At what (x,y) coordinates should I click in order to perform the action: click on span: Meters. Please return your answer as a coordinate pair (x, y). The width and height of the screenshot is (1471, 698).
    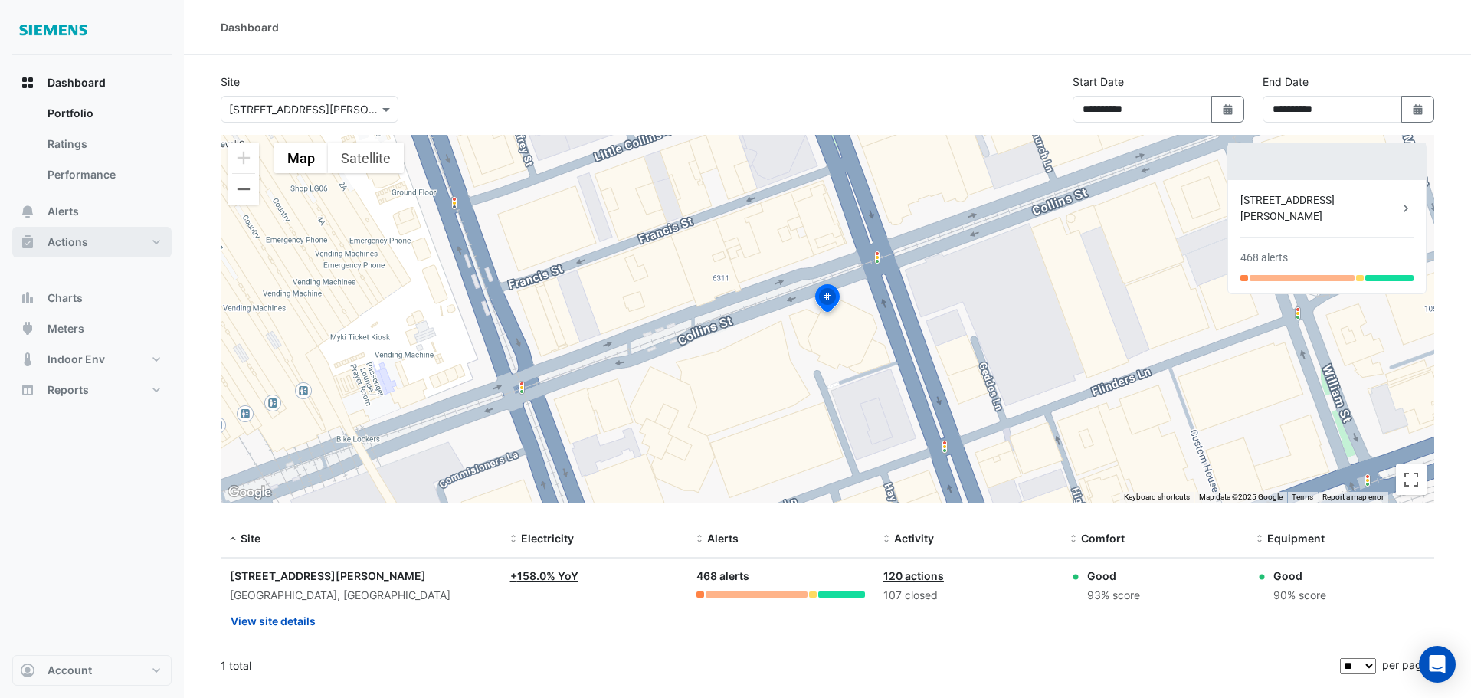
    Looking at the image, I should click on (66, 329).